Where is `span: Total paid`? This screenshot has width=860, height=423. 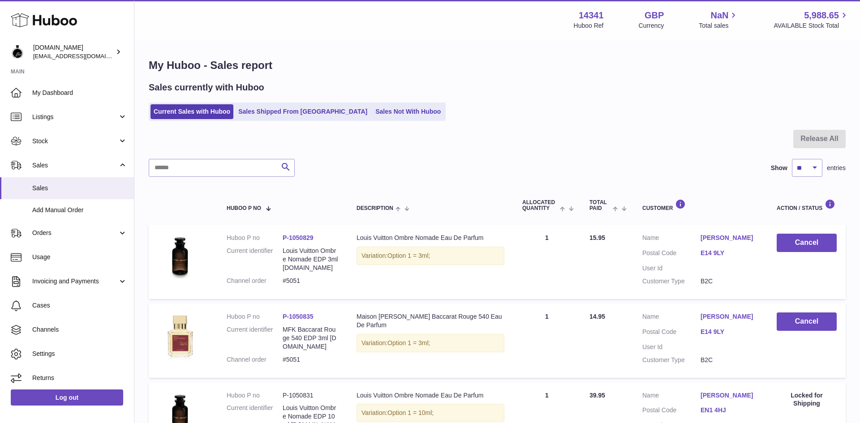 span: Total paid is located at coordinates (600, 206).